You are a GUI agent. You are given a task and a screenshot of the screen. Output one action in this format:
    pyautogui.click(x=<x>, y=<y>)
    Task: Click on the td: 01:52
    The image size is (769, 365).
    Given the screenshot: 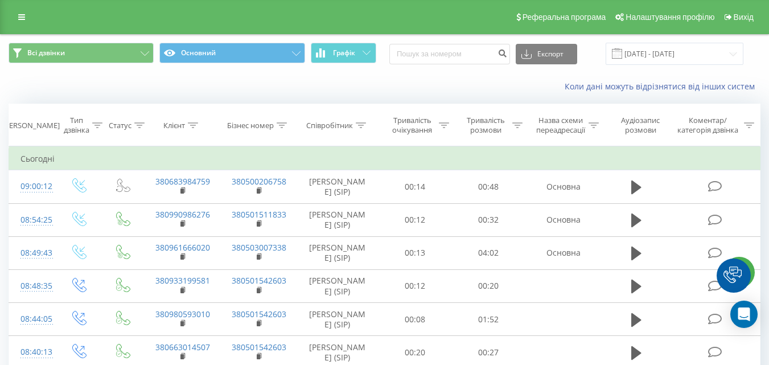 What is the action you would take?
    pyautogui.click(x=488, y=319)
    